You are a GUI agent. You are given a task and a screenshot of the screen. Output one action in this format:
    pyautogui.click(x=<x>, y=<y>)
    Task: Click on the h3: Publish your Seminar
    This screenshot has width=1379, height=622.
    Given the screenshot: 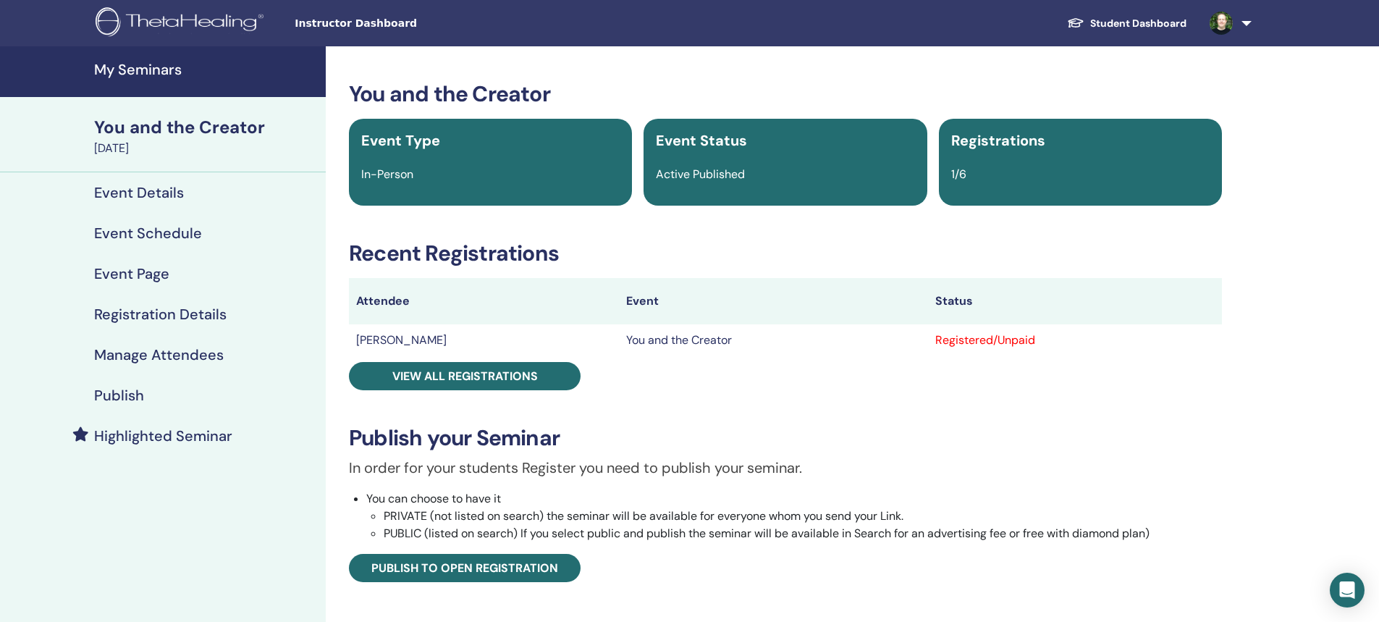 What is the action you would take?
    pyautogui.click(x=785, y=438)
    